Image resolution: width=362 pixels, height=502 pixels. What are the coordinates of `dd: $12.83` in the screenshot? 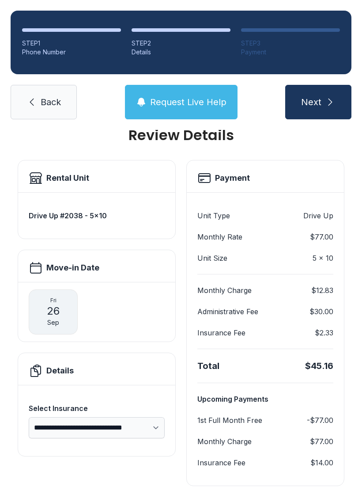 It's located at (322, 290).